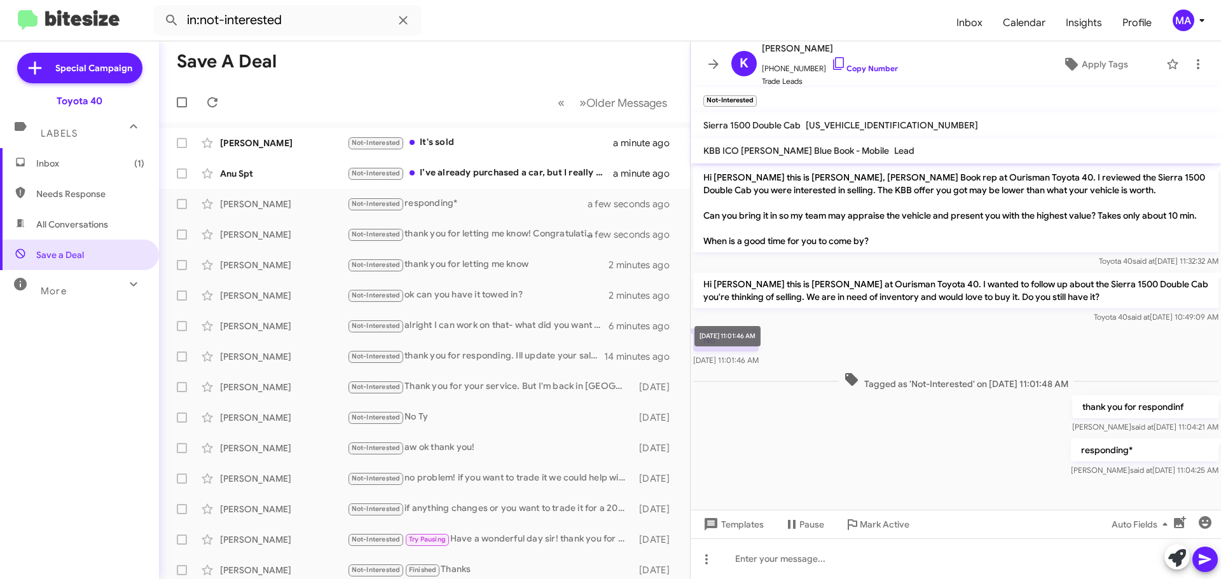 The width and height of the screenshot is (1221, 579). Describe the element at coordinates (477, 295) in the screenshot. I see `div: ok can you have it towed in?` at that location.